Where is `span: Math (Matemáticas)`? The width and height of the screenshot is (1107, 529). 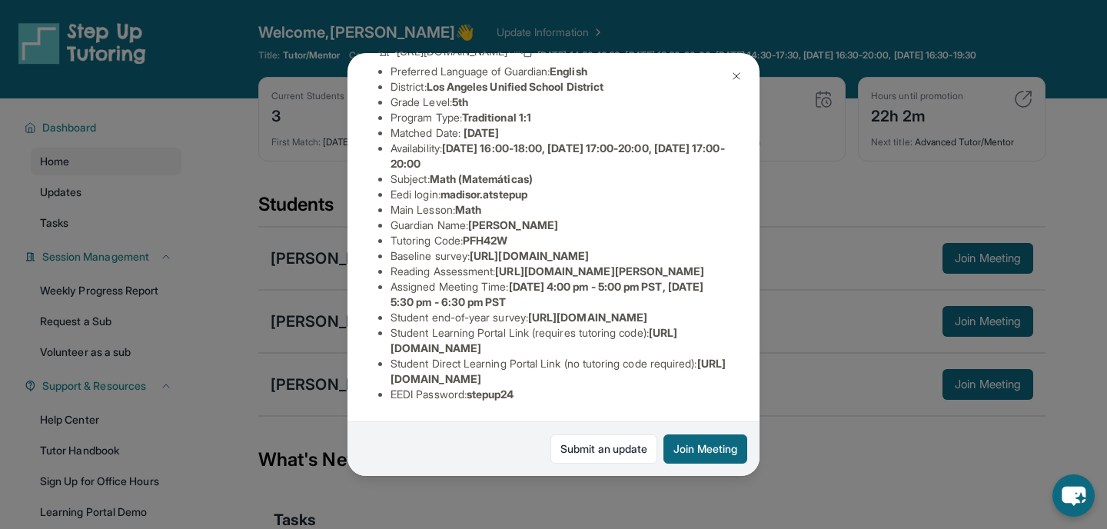
span: Math (Matemáticas) is located at coordinates (481, 178).